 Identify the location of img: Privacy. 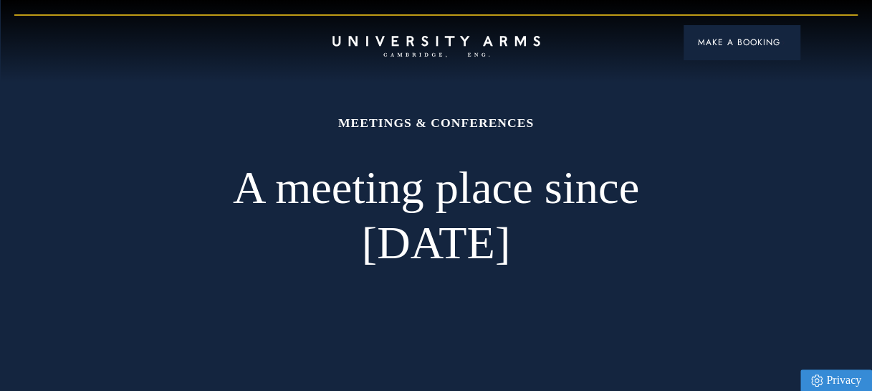
(817, 380).